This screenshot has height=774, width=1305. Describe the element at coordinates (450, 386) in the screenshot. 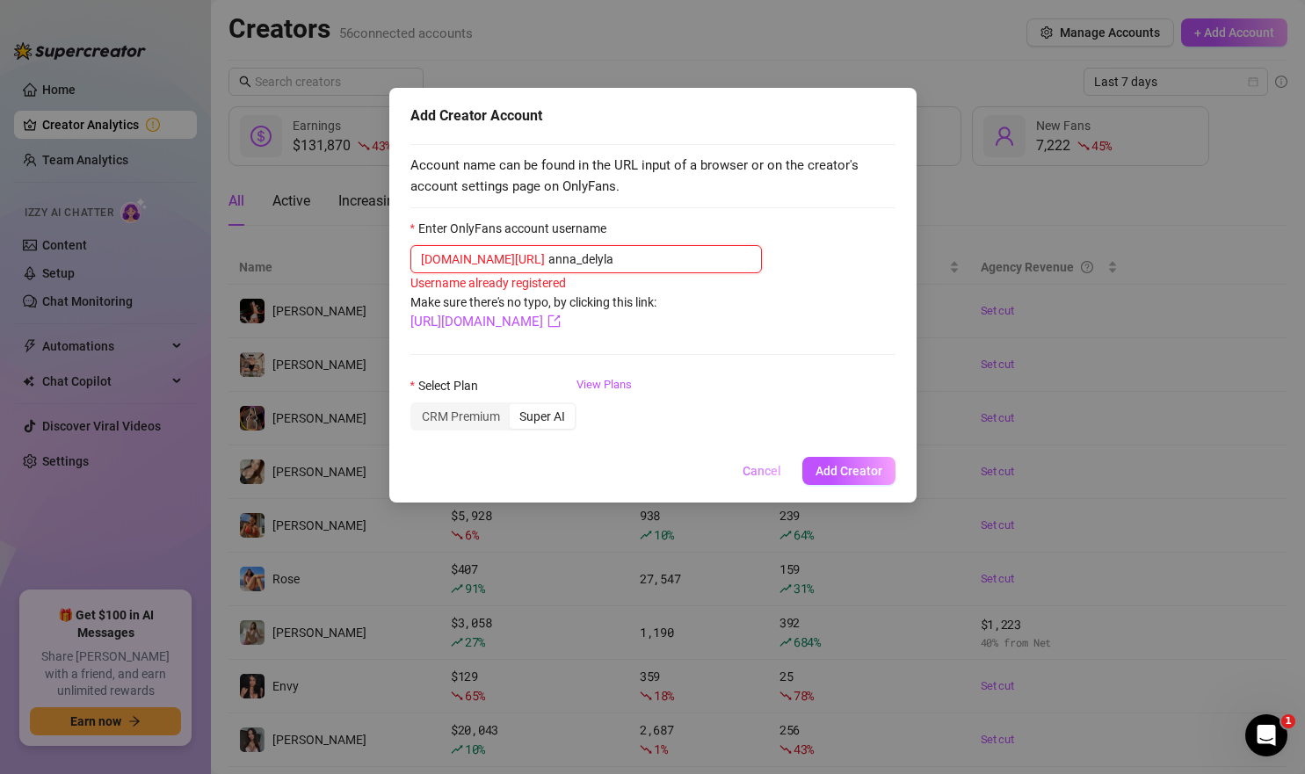

I see `label: Select Plan` at that location.